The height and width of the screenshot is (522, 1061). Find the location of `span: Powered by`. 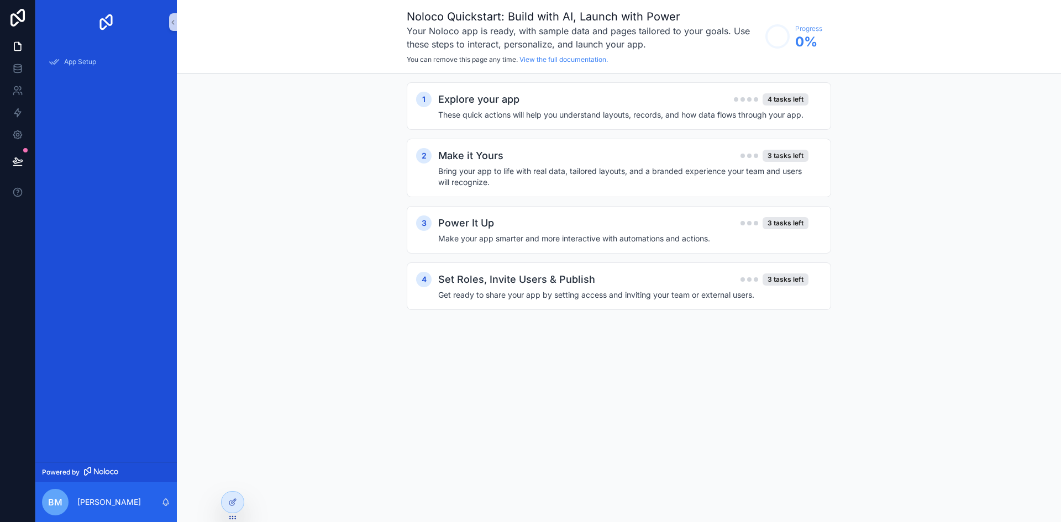

span: Powered by is located at coordinates (61, 473).